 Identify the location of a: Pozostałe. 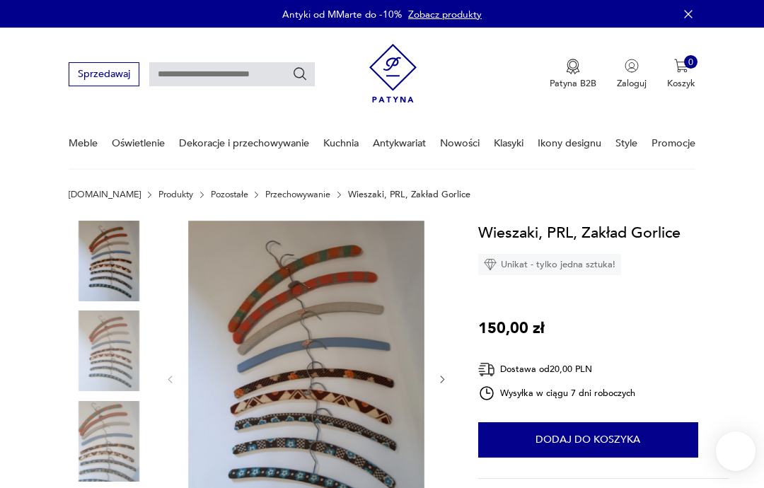
(229, 195).